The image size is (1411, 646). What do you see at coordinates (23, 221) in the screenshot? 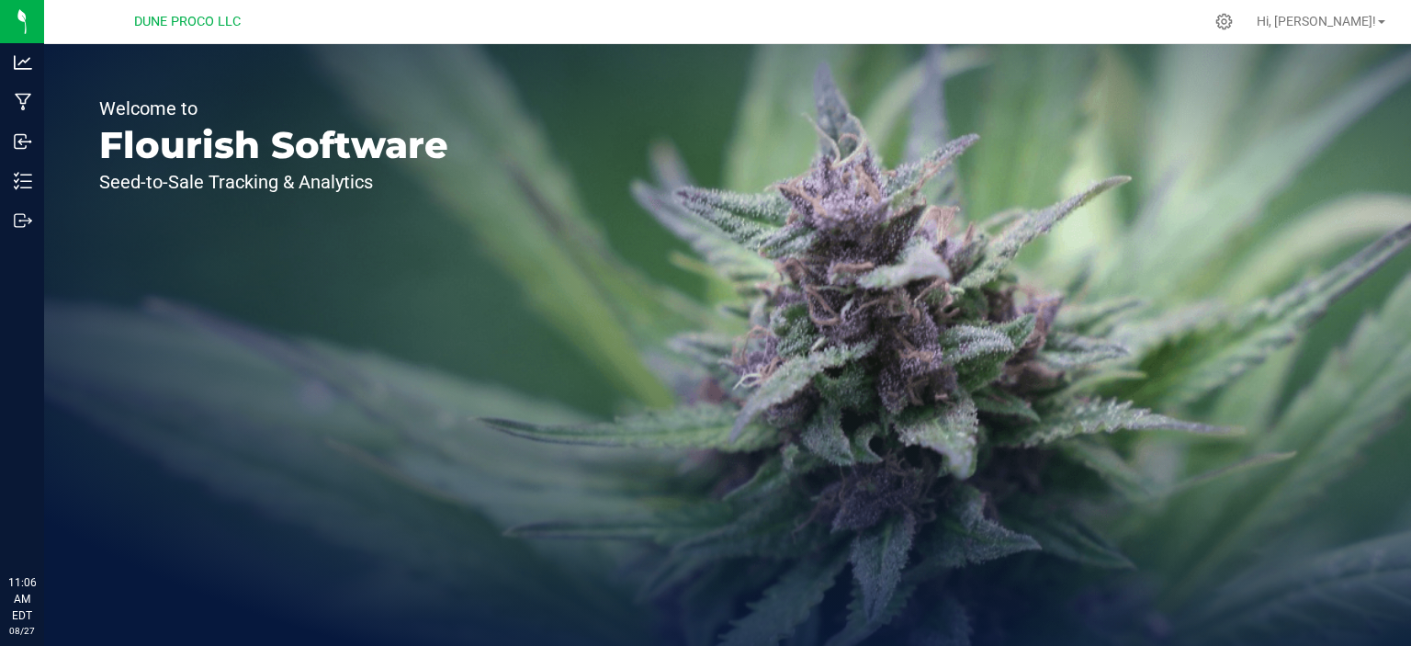
I see `inline-svg: Outbound` at bounding box center [23, 221].